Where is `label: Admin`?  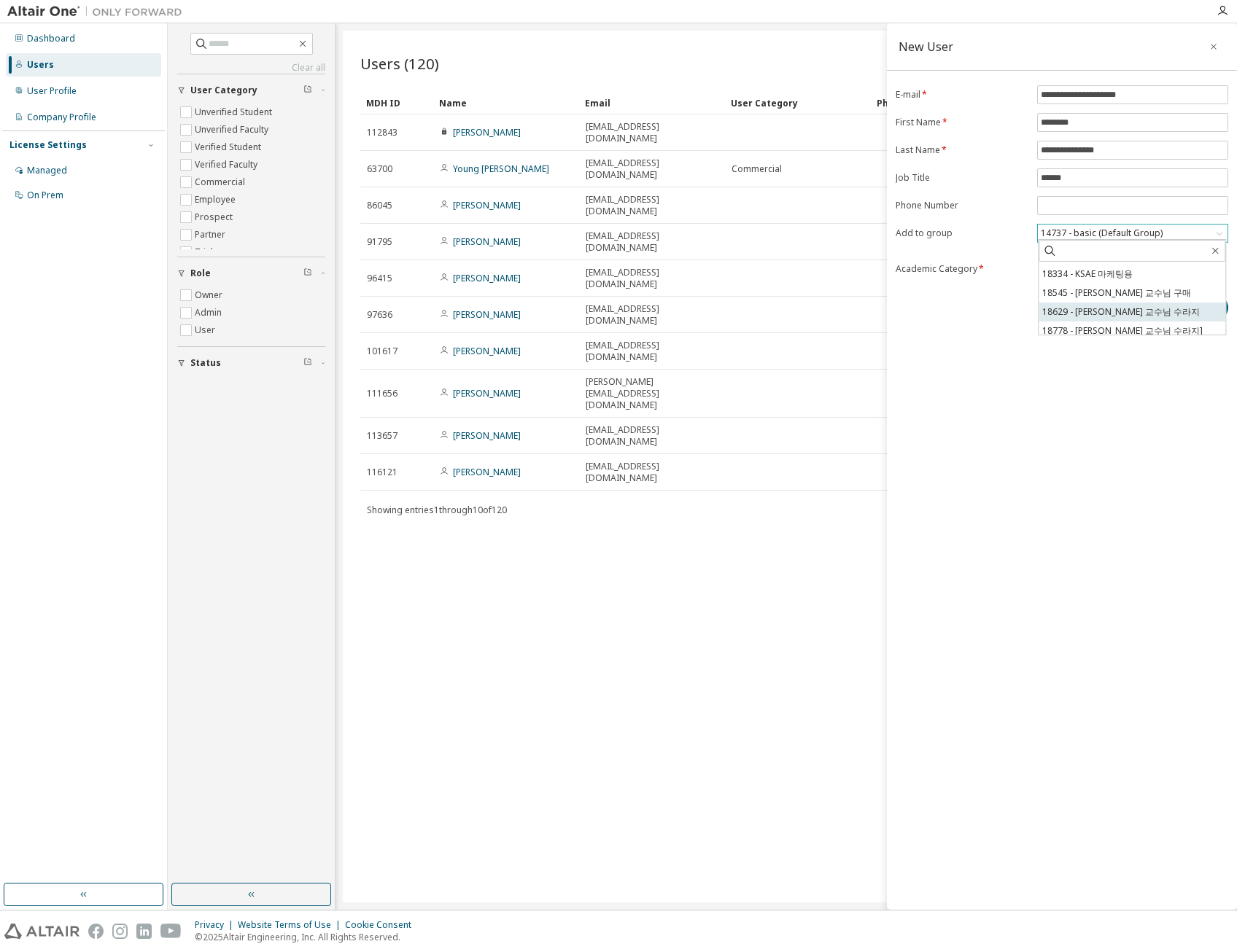
label: Admin is located at coordinates (209, 312).